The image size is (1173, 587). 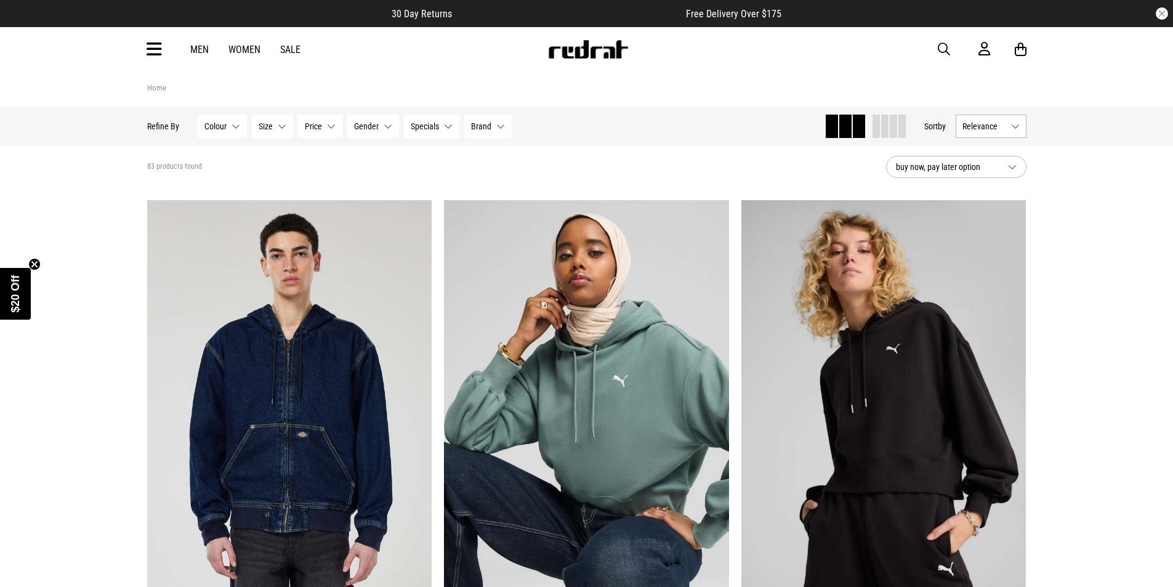 What do you see at coordinates (174, 167) in the screenshot?
I see `span: 83 products found` at bounding box center [174, 167].